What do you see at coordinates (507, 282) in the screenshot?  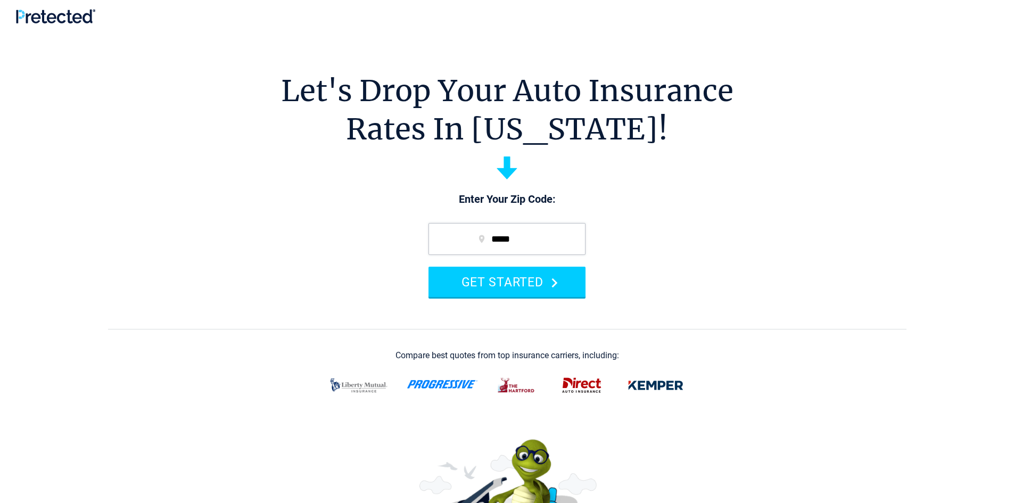 I see `button: GET STARTED` at bounding box center [507, 282].